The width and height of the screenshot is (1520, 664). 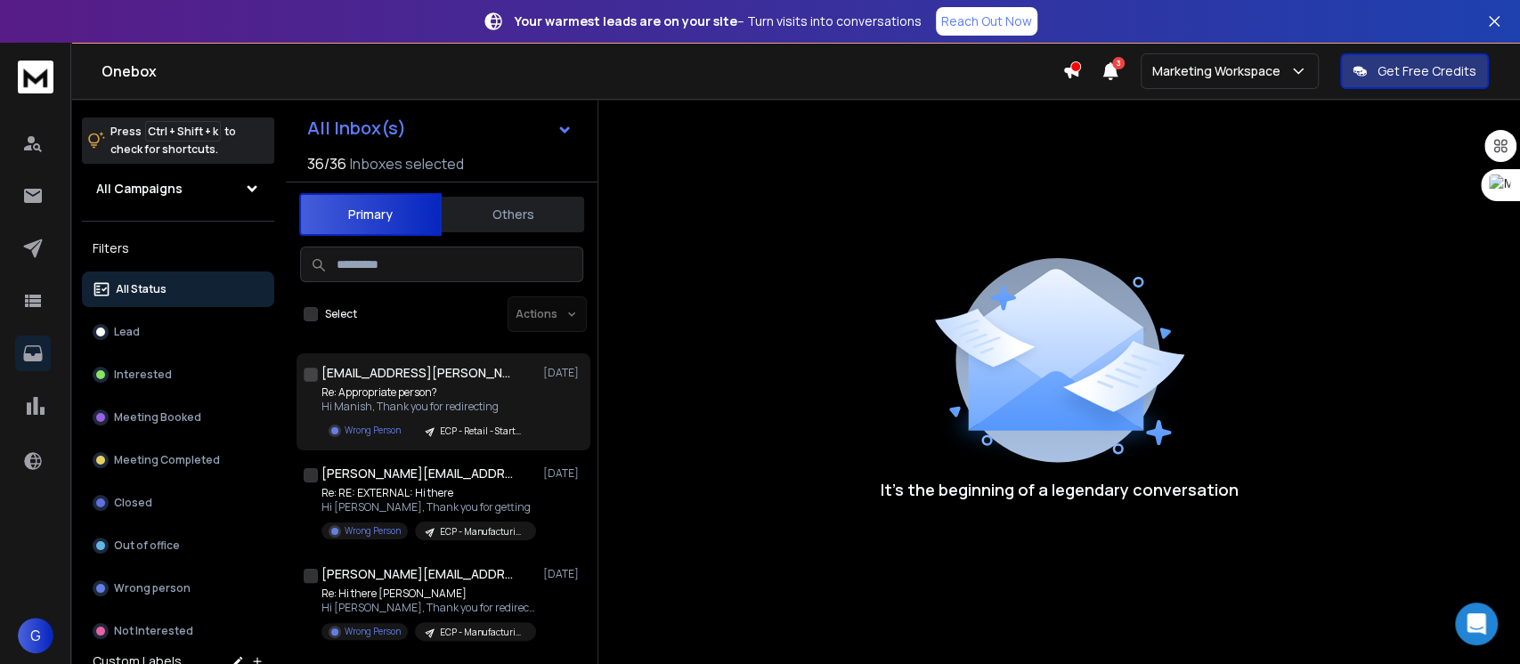 I want to click on a: Reach Out Now, so click(x=987, y=21).